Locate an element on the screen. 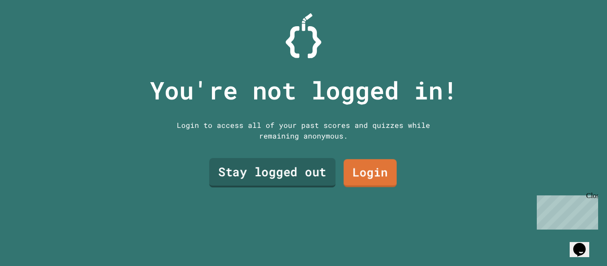 This screenshot has height=266, width=607. a: Stay logged out is located at coordinates (272, 173).